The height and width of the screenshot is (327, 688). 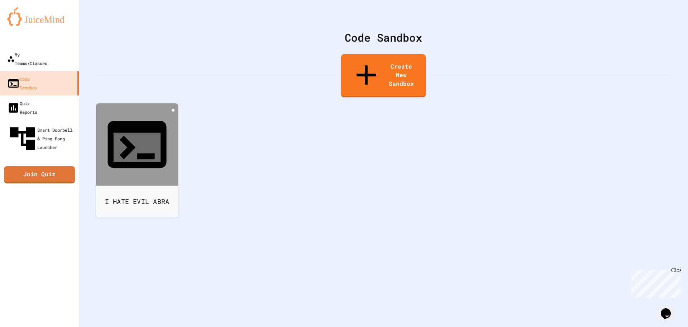 What do you see at coordinates (39, 16) in the screenshot?
I see `img: logo-orange.svg` at bounding box center [39, 16].